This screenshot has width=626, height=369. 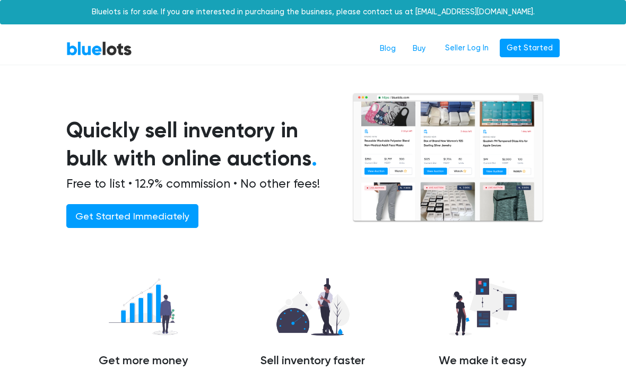 What do you see at coordinates (196, 184) in the screenshot?
I see `h2: Free to list • 12.9% commission • No other fees!` at bounding box center [196, 184].